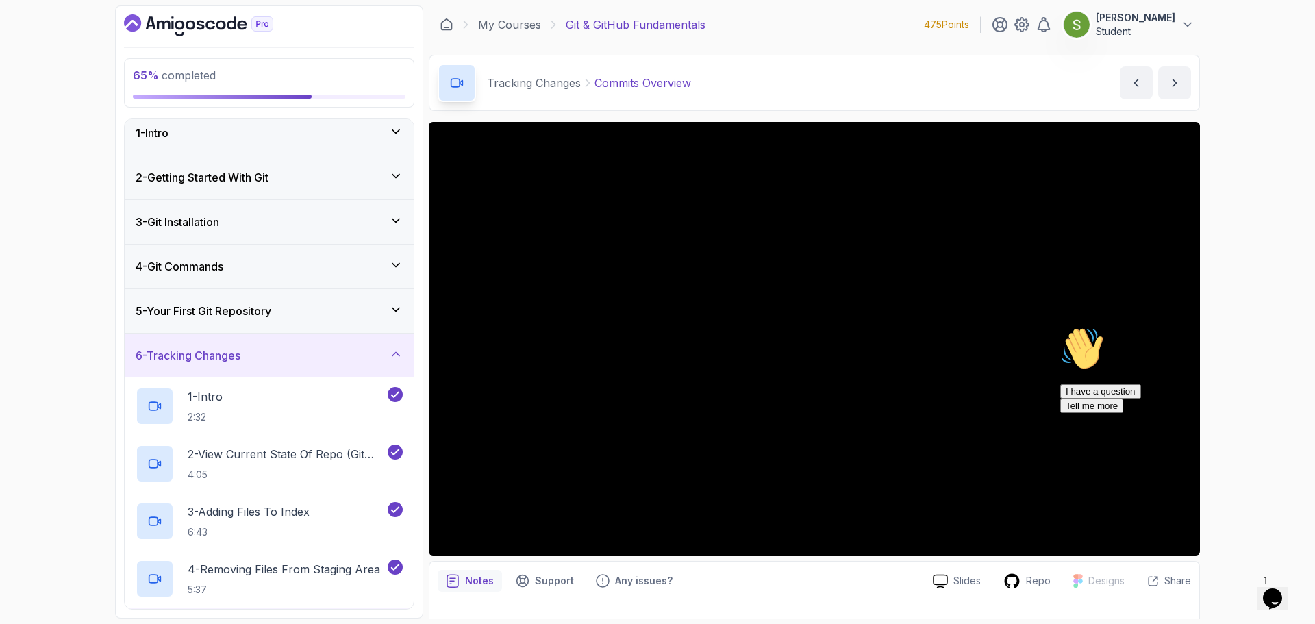 This screenshot has height=624, width=1315. I want to click on h3: 6 - Tracking Changes, so click(188, 355).